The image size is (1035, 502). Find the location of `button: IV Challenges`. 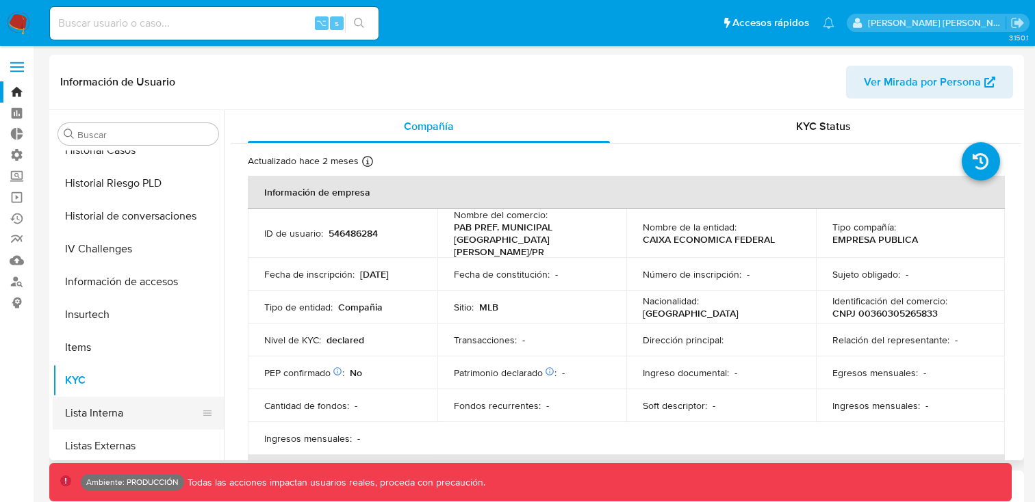

button: IV Challenges is located at coordinates (138, 249).